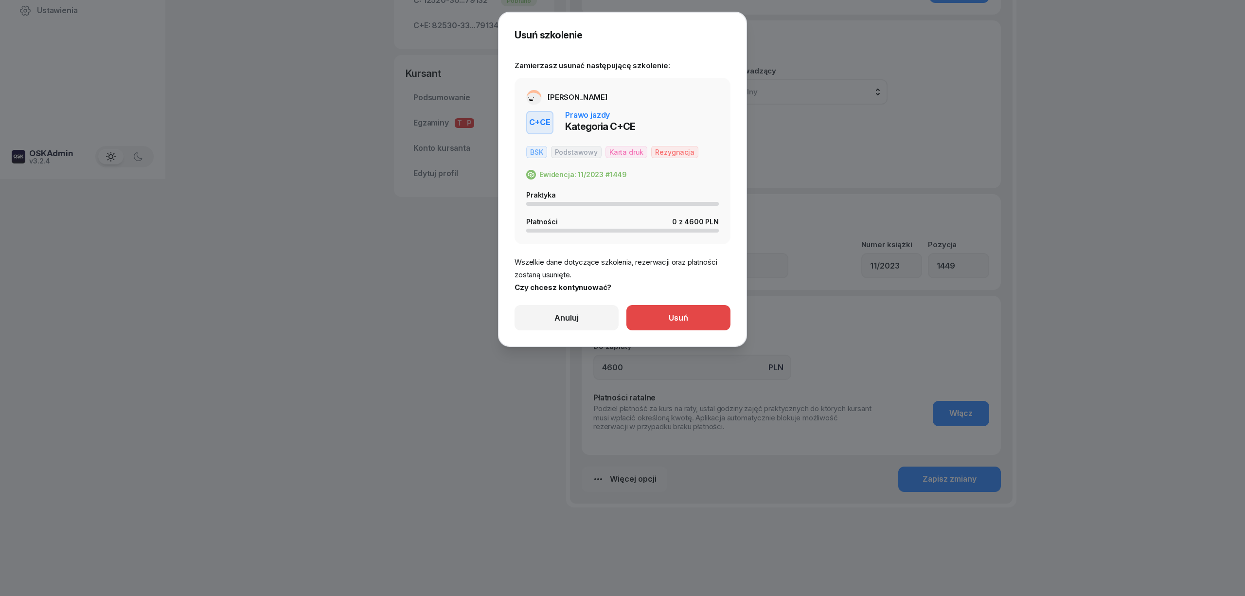  What do you see at coordinates (567, 318) in the screenshot?
I see `div: Anuluj` at bounding box center [567, 318].